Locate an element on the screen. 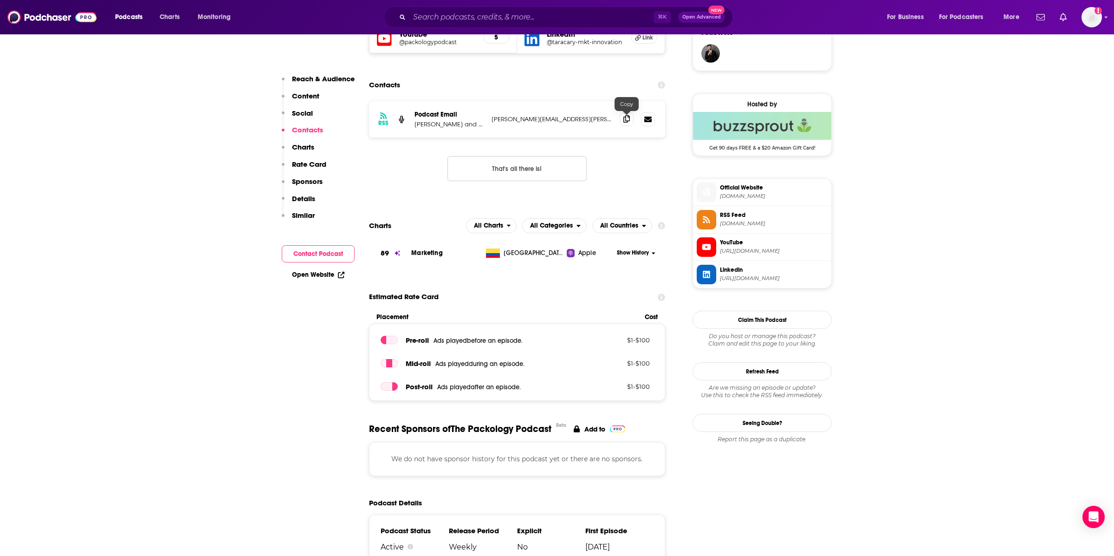 This screenshot has width=1114, height=556. p: Sponsors is located at coordinates (307, 181).